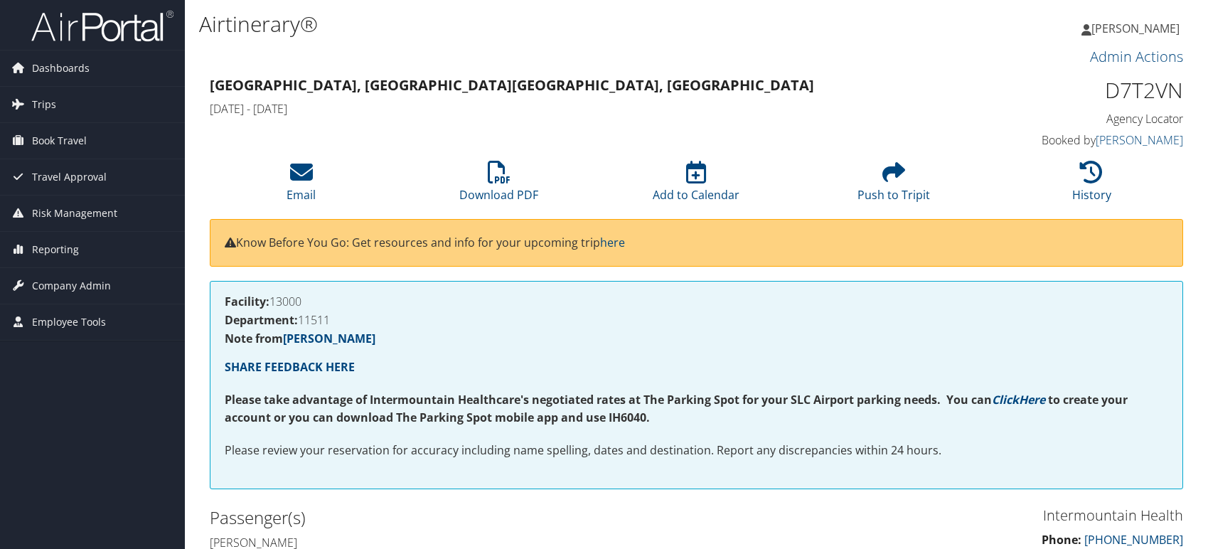 This screenshot has width=1208, height=549. I want to click on h4: Booked by, so click(1069, 140).